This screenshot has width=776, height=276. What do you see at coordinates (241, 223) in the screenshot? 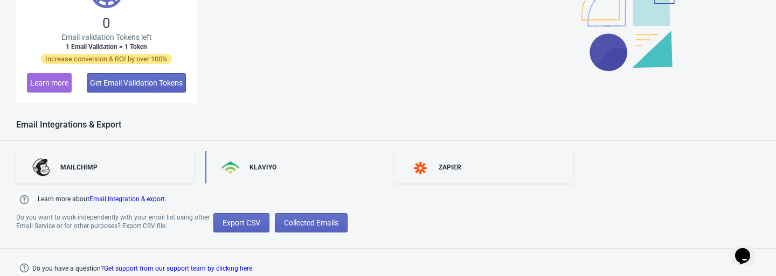
I see `span: Export CSV` at bounding box center [241, 223].